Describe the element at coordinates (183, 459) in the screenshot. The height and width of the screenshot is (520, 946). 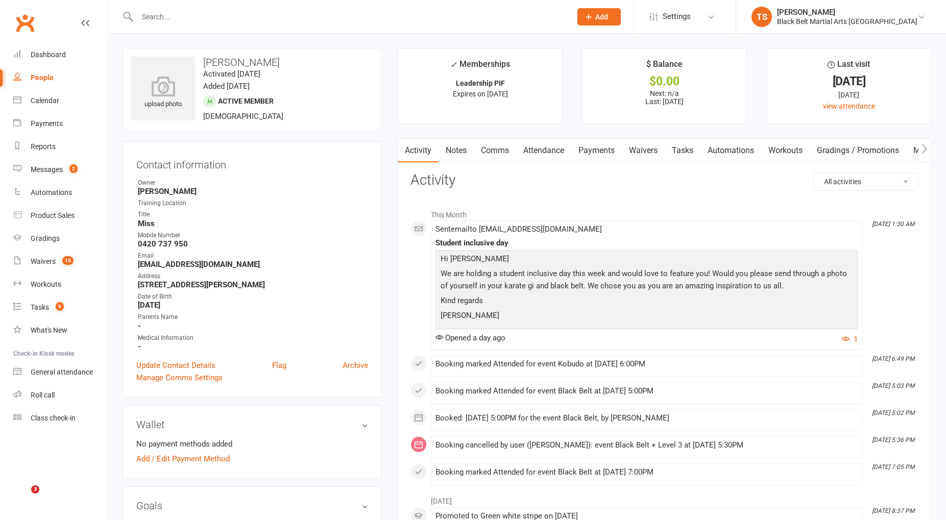
I see `a: Add / Edit Payment Method` at that location.